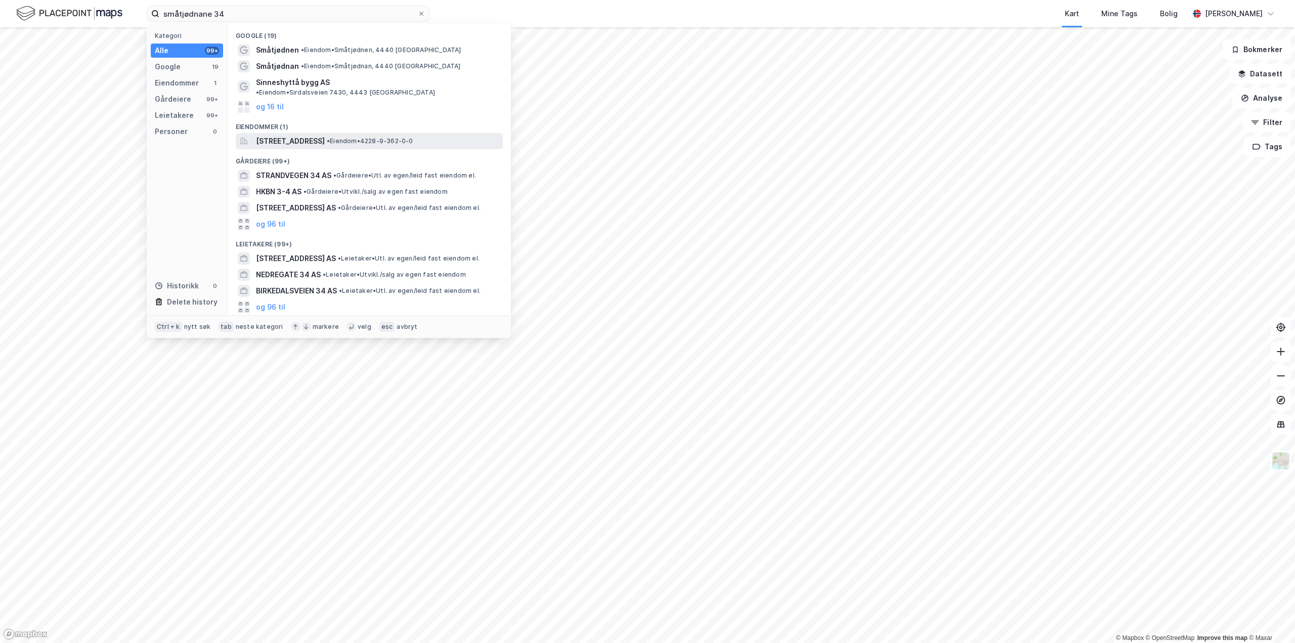  Describe the element at coordinates (1262, 98) in the screenshot. I see `button: Analyse` at that location.